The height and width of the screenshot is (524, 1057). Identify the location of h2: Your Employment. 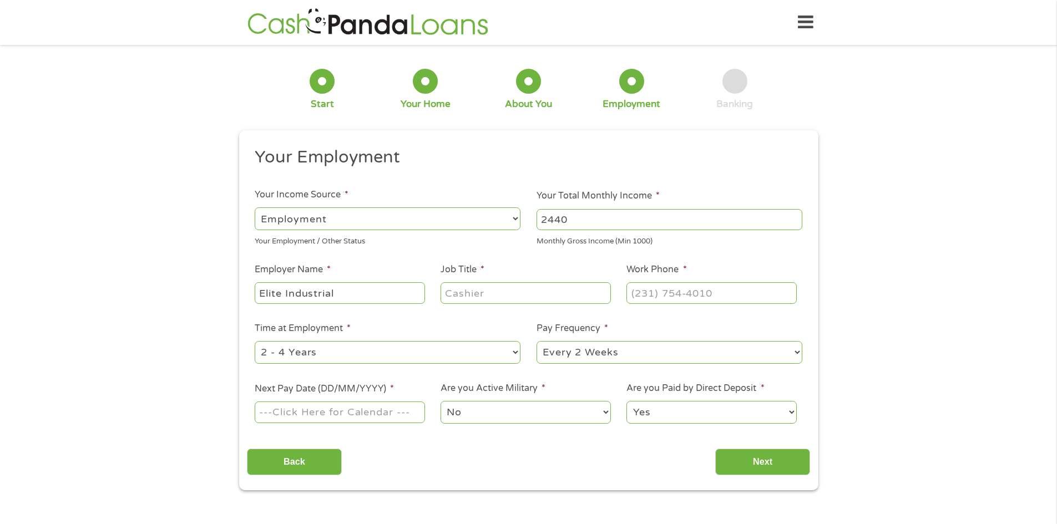
(524, 158).